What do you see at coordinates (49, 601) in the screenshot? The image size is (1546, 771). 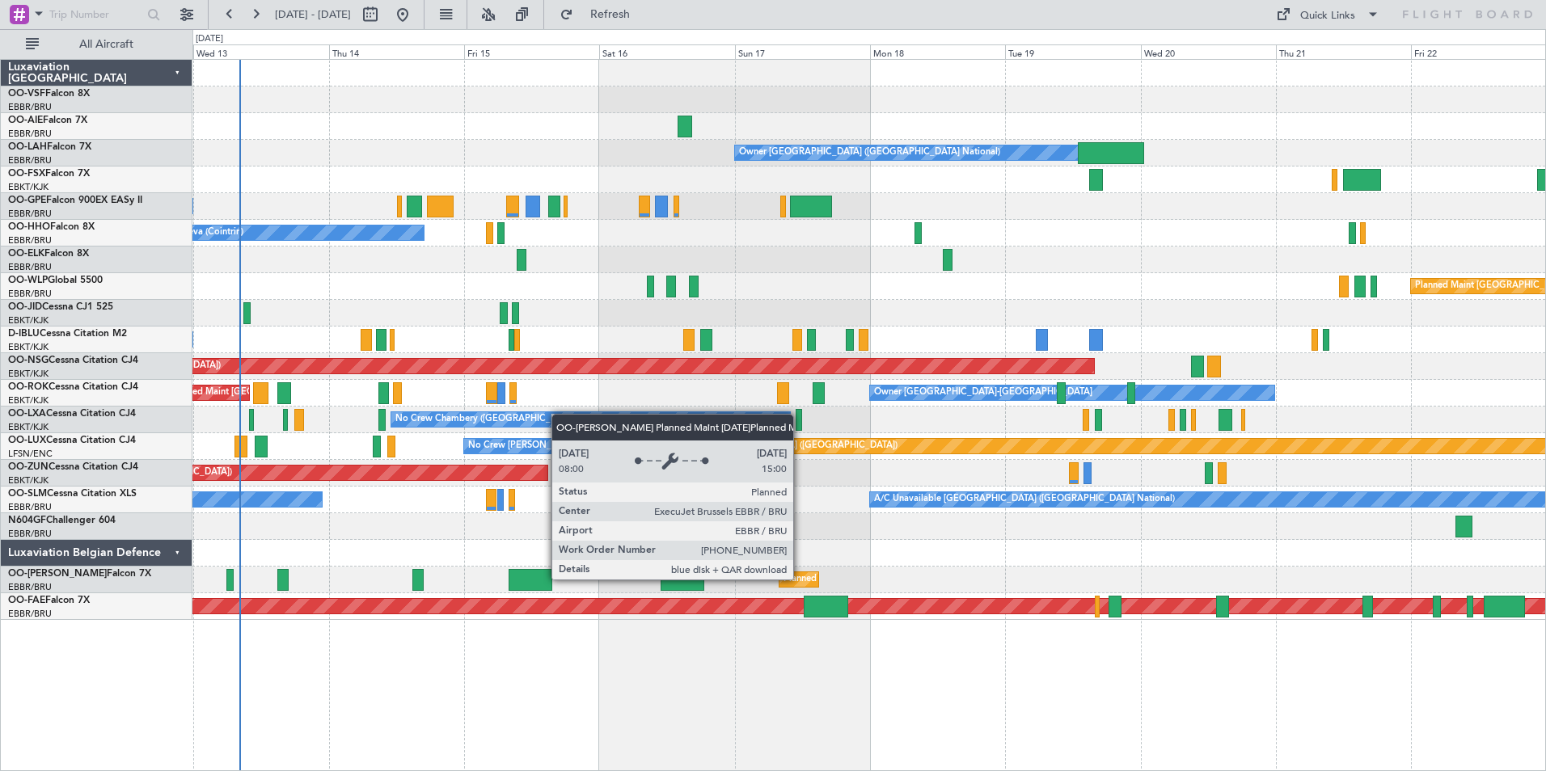 I see `a: OO-FAEFalcon 7X` at bounding box center [49, 601].